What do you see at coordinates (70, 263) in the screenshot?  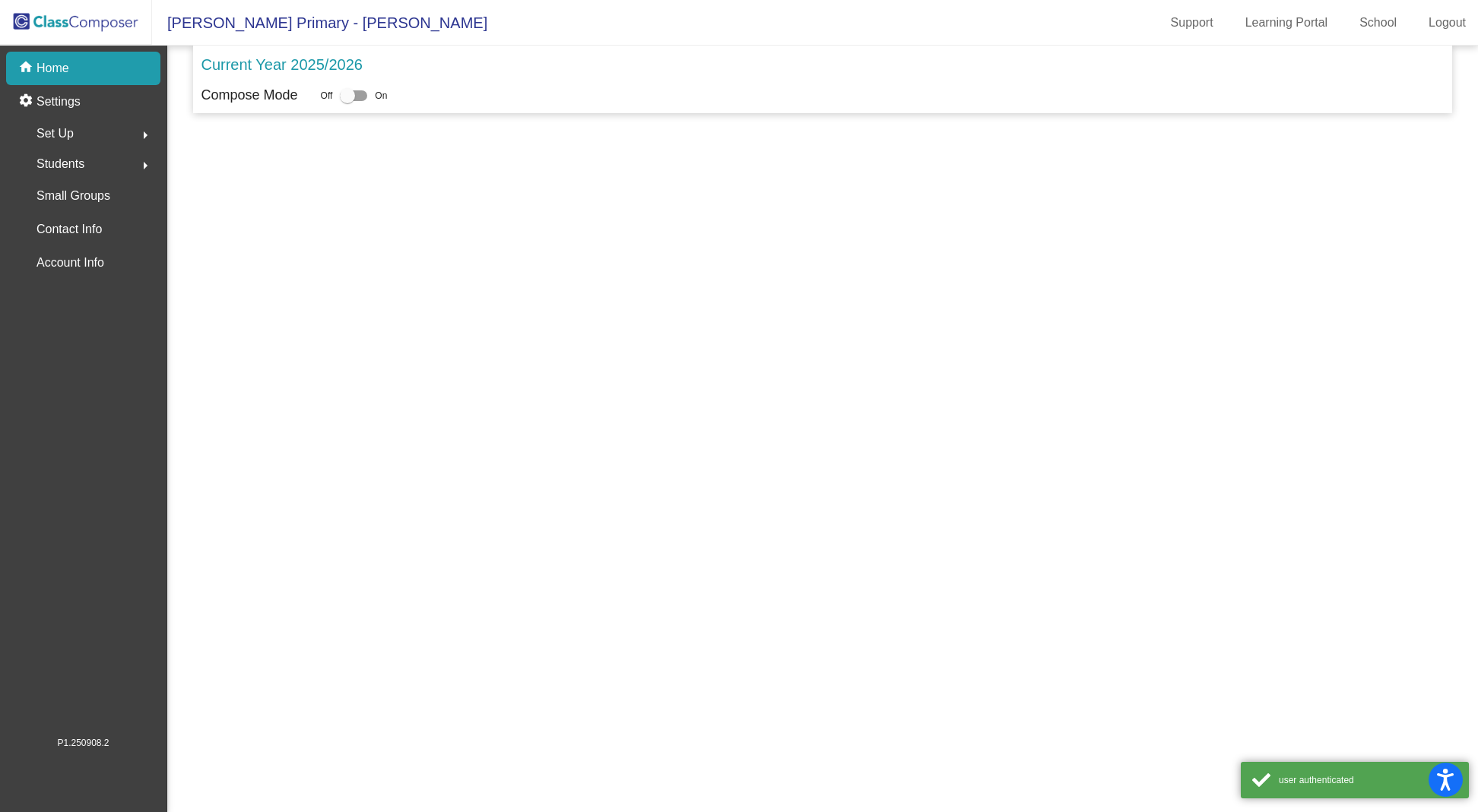 I see `p: Account Info` at bounding box center [70, 263].